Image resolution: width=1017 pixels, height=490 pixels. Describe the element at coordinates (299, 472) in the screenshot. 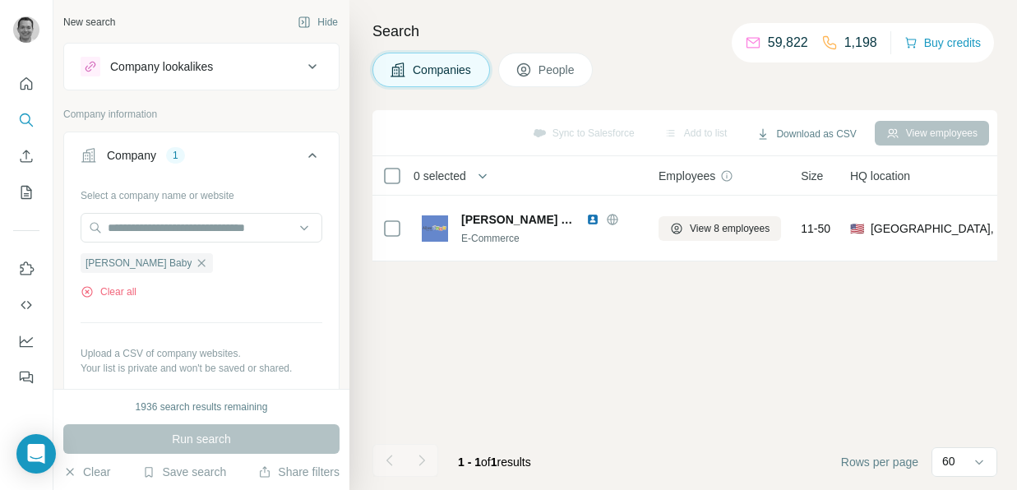

I see `button: Share filters` at that location.